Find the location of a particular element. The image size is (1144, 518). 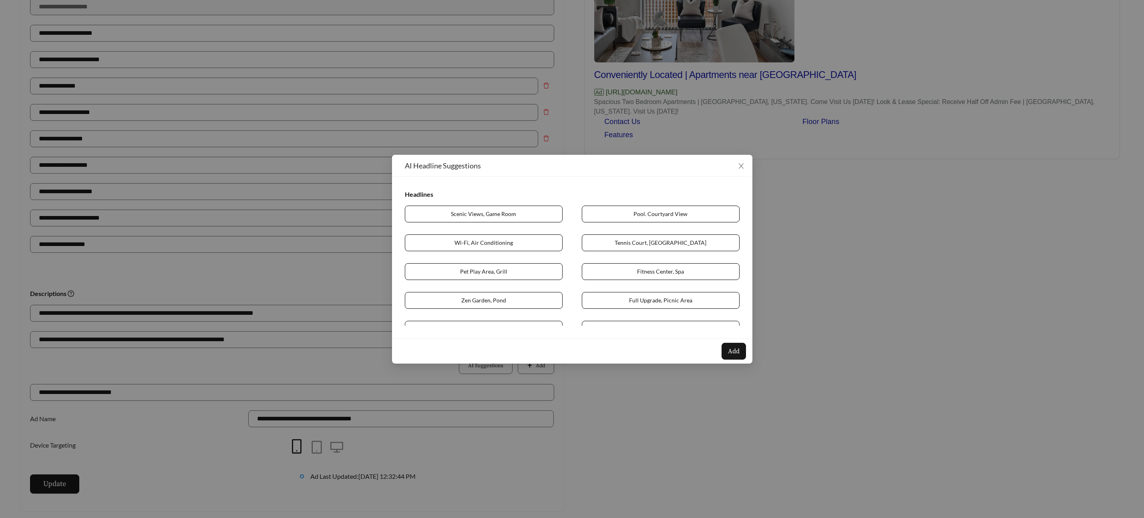

div: AI Headline Suggestions is located at coordinates (572, 166).